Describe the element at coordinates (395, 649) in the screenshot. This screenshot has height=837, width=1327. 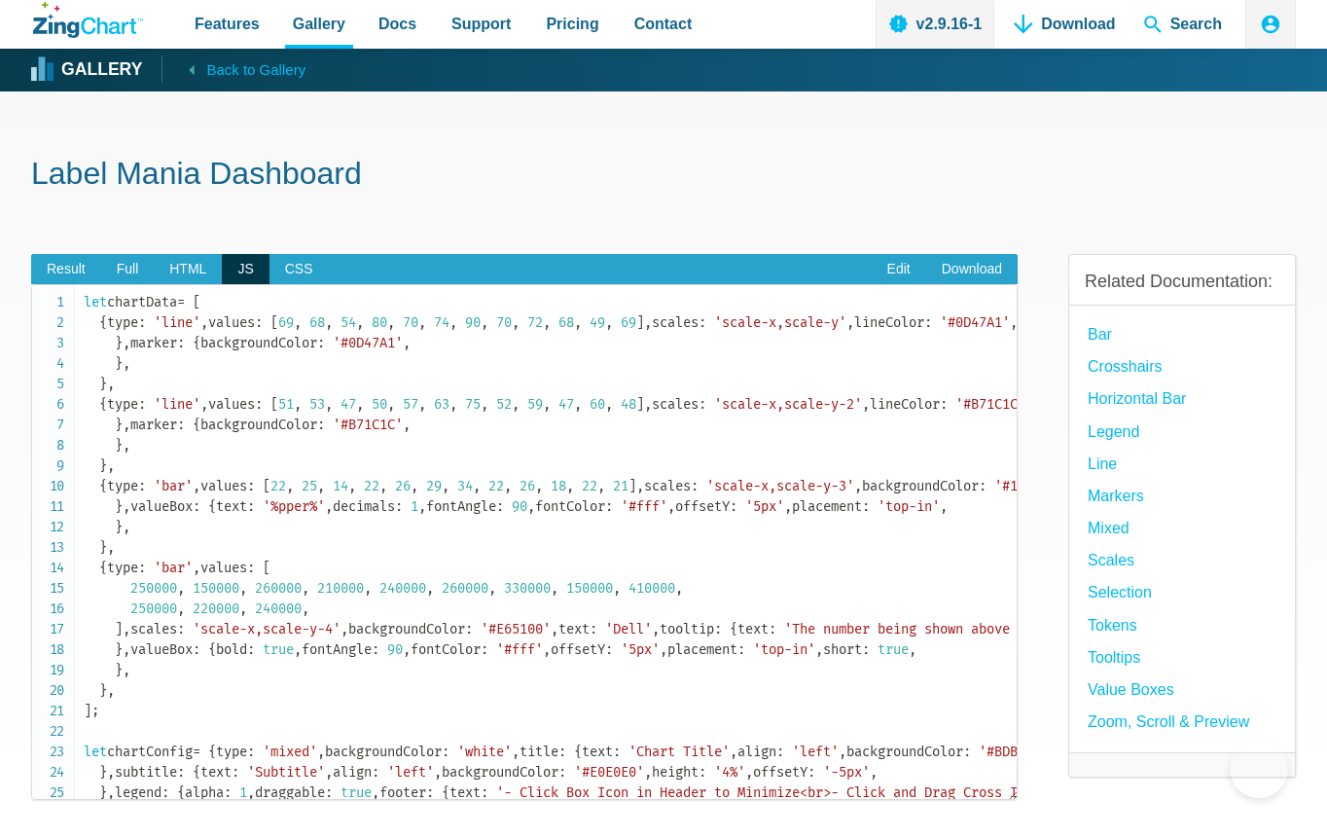
I see `span: 90` at that location.